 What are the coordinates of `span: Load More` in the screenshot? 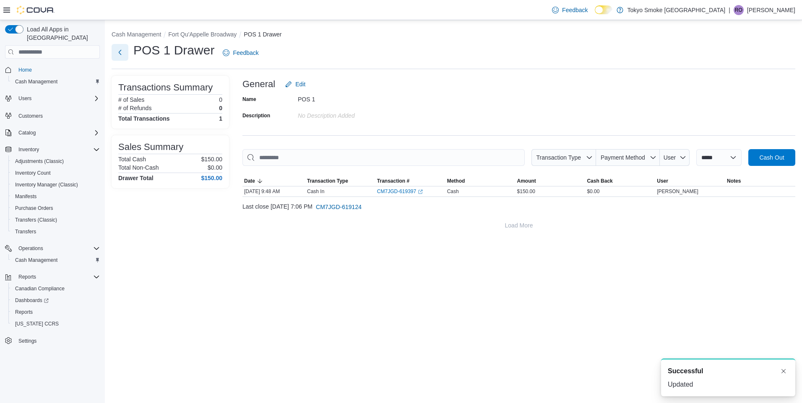 It's located at (519, 226).